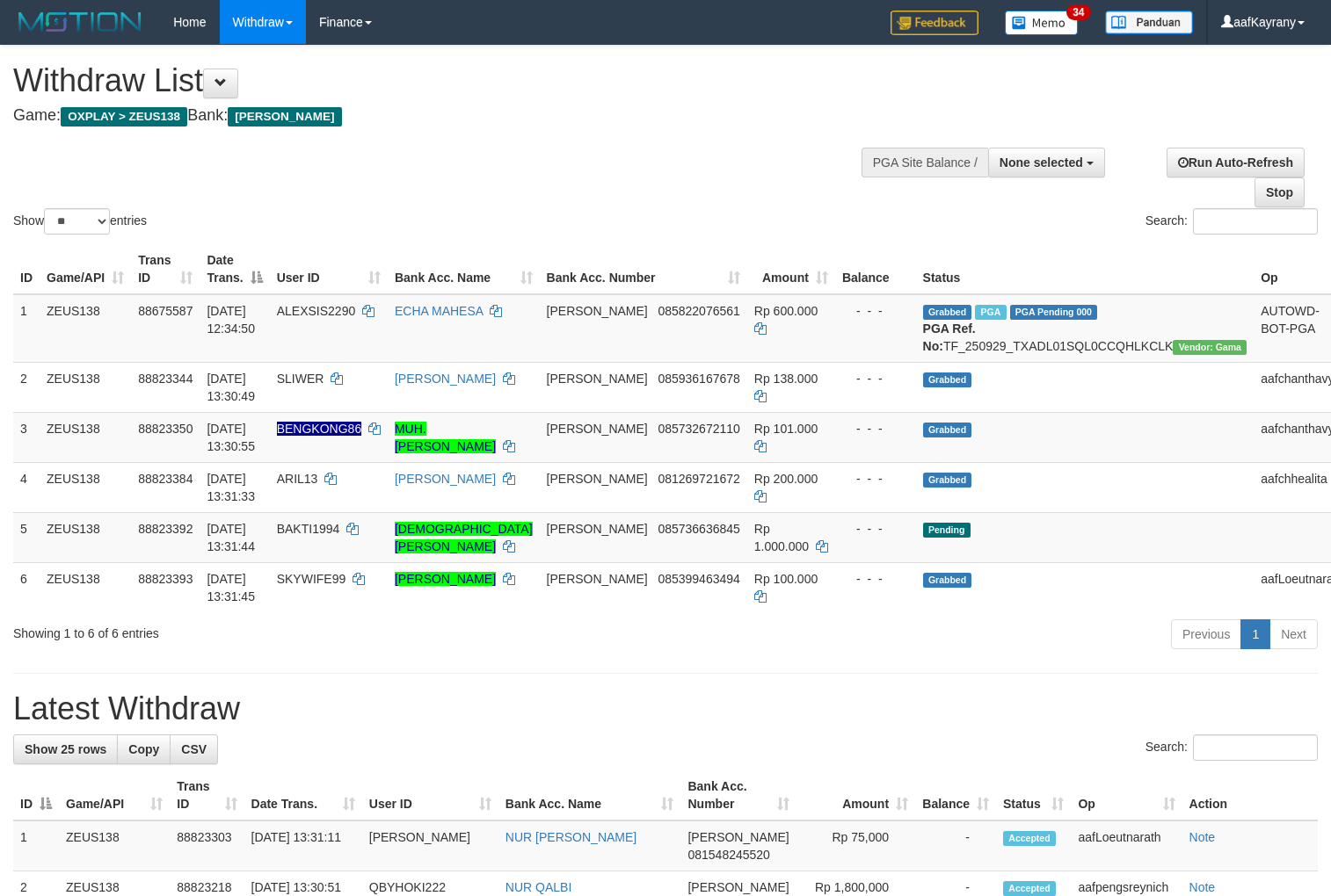 The width and height of the screenshot is (1331, 896). I want to click on span: Rp 200.000, so click(786, 479).